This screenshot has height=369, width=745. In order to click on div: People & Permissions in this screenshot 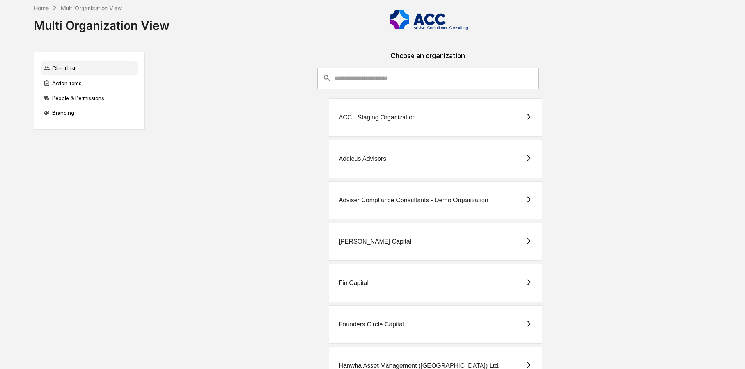, I will do `click(89, 98)`.